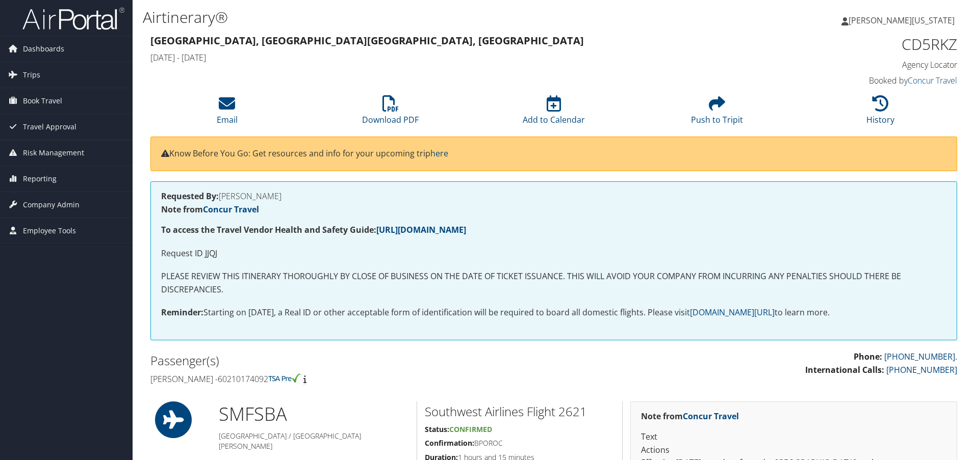 The image size is (975, 460). I want to click on a: here, so click(439, 153).